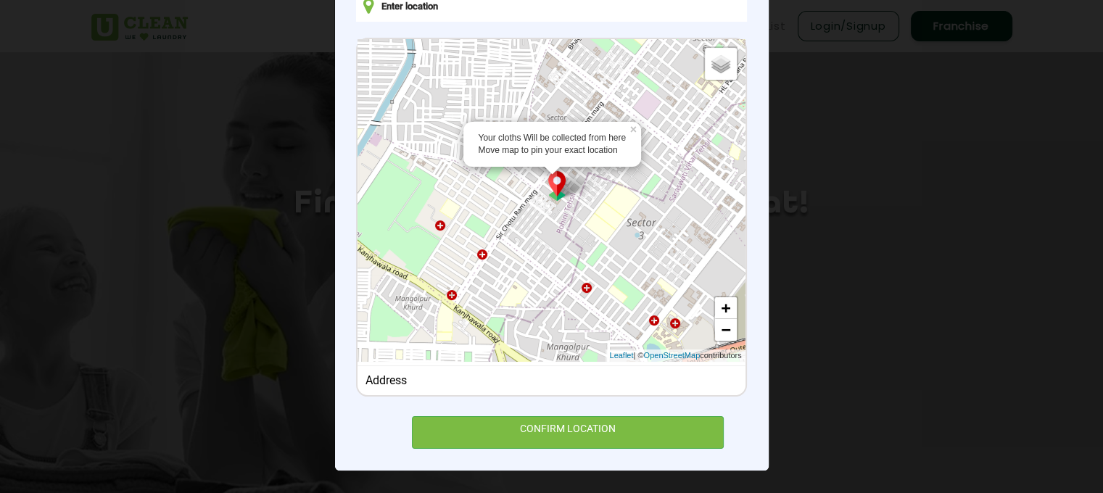  I want to click on a: OpenStreetMap, so click(671, 355).